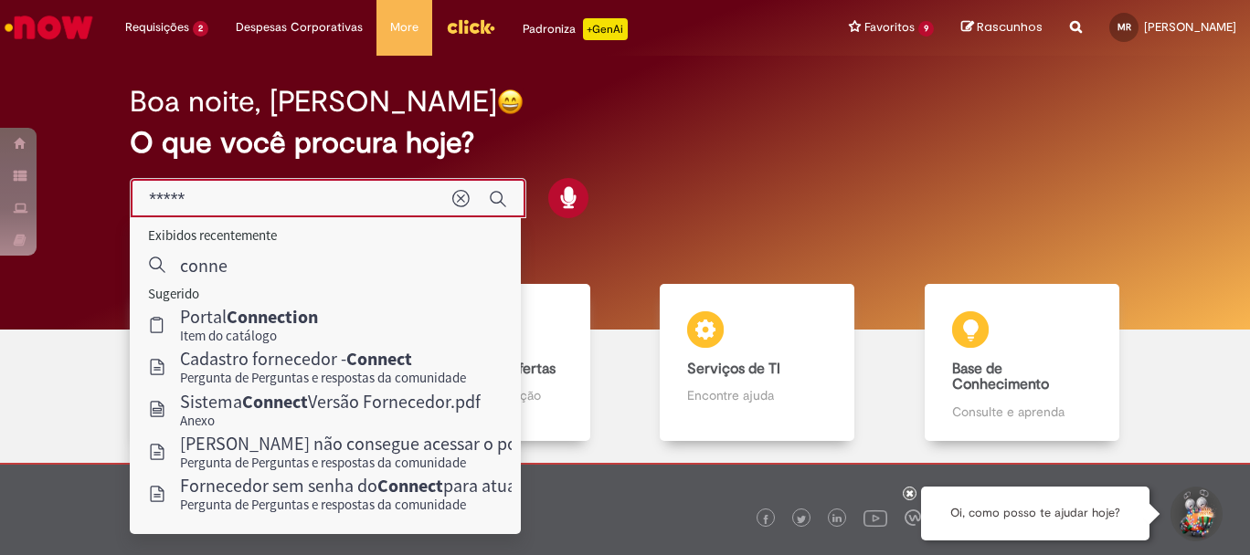 This screenshot has height=555, width=1250. What do you see at coordinates (1000, 377) in the screenshot?
I see `b: Base de Conhecimento` at bounding box center [1000, 377].